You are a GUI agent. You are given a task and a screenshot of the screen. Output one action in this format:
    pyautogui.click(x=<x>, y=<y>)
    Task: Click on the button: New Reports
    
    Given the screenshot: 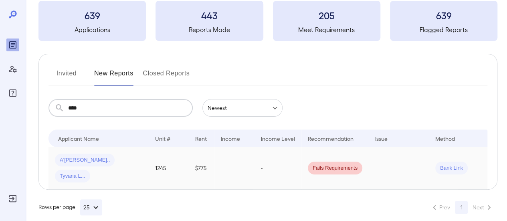 What is the action you would take?
    pyautogui.click(x=114, y=77)
    